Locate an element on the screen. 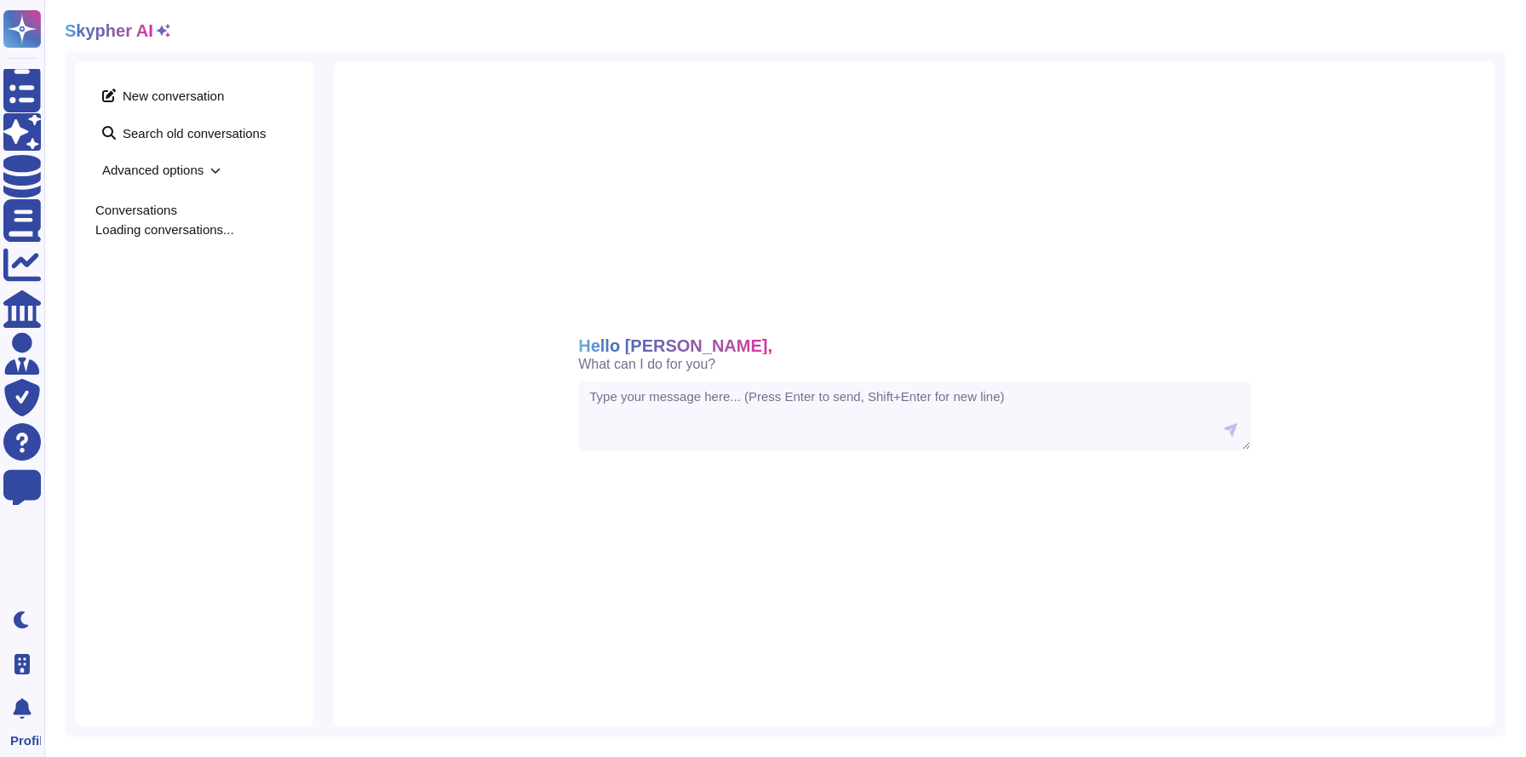  div: Conversations is located at coordinates (194, 210).